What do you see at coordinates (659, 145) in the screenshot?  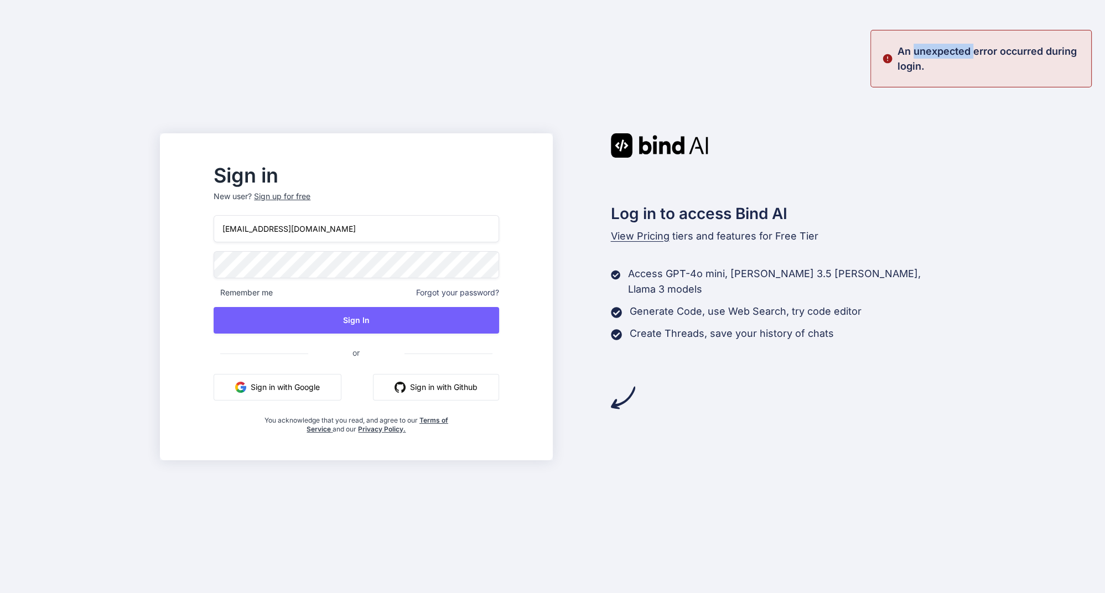 I see `img: Bind AI logo` at bounding box center [659, 145].